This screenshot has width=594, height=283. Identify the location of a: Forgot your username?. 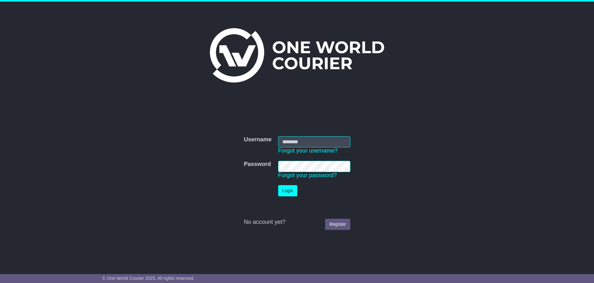
(308, 150).